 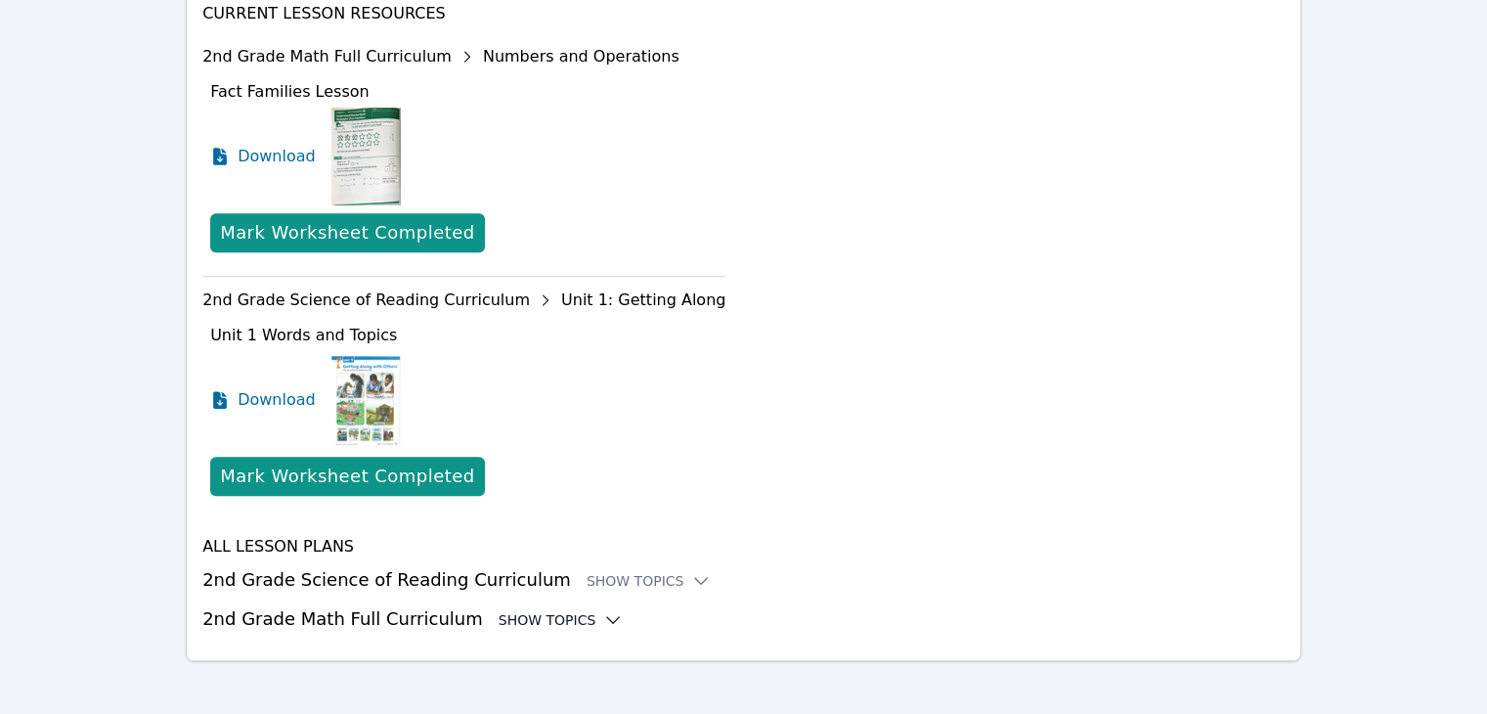 I want to click on img: Unit 1 Words and Topics, so click(x=366, y=400).